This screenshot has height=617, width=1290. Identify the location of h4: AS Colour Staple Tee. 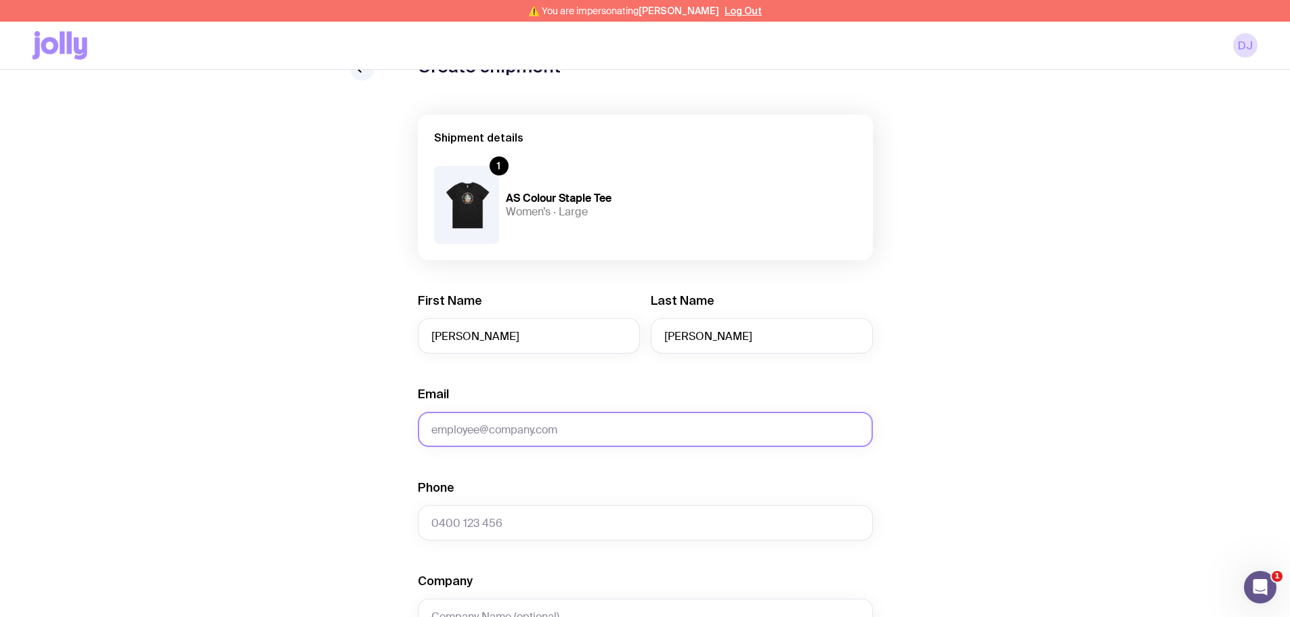
(571, 198).